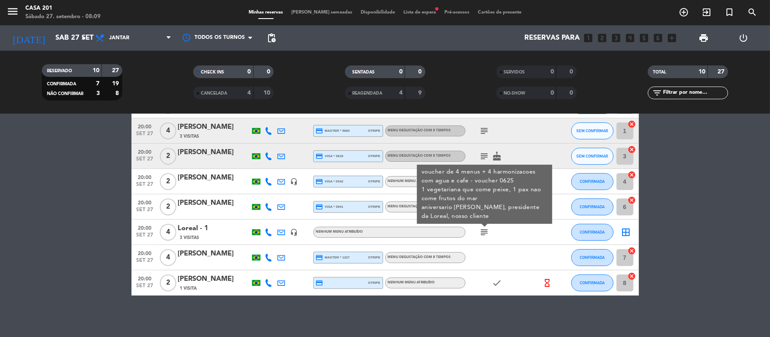 This screenshot has height=337, width=770. What do you see at coordinates (588, 38) in the screenshot?
I see `i: looks_one` at bounding box center [588, 38].